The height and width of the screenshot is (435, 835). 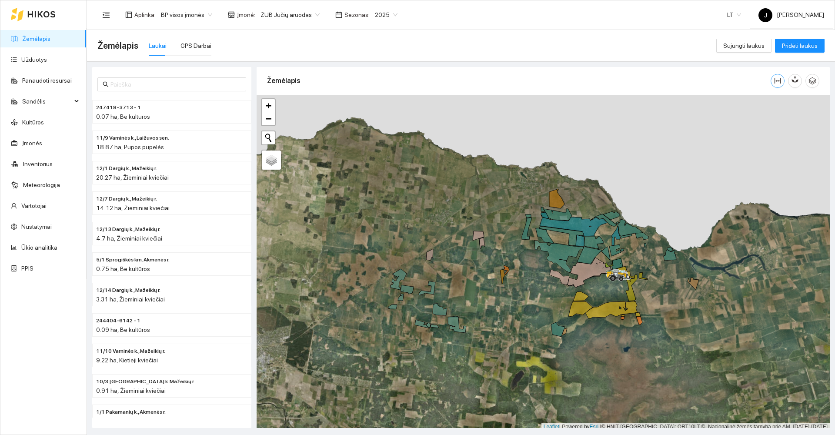 What do you see at coordinates (744, 46) in the screenshot?
I see `button: Sujungti laukus` at bounding box center [744, 46].